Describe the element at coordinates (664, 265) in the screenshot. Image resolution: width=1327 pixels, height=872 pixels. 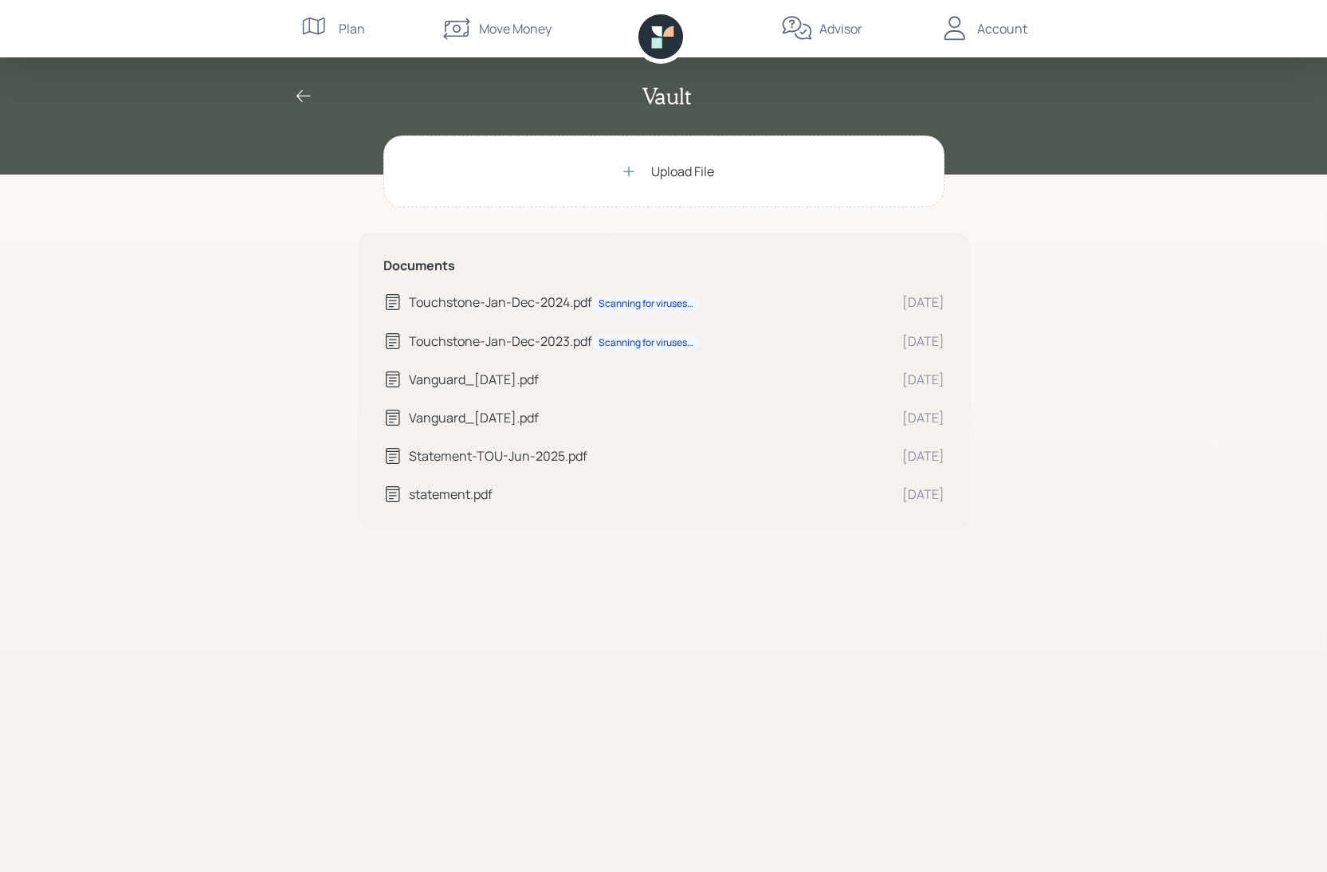
I see `h5: Documents` at that location.